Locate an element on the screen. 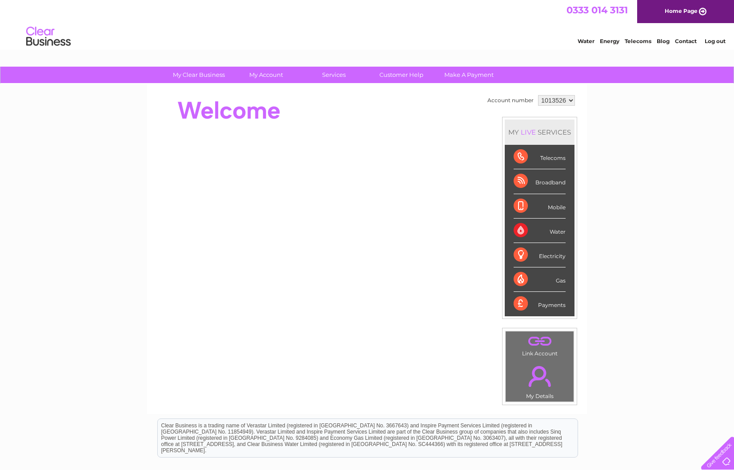 This screenshot has width=734, height=470. a: Water is located at coordinates (586, 41).